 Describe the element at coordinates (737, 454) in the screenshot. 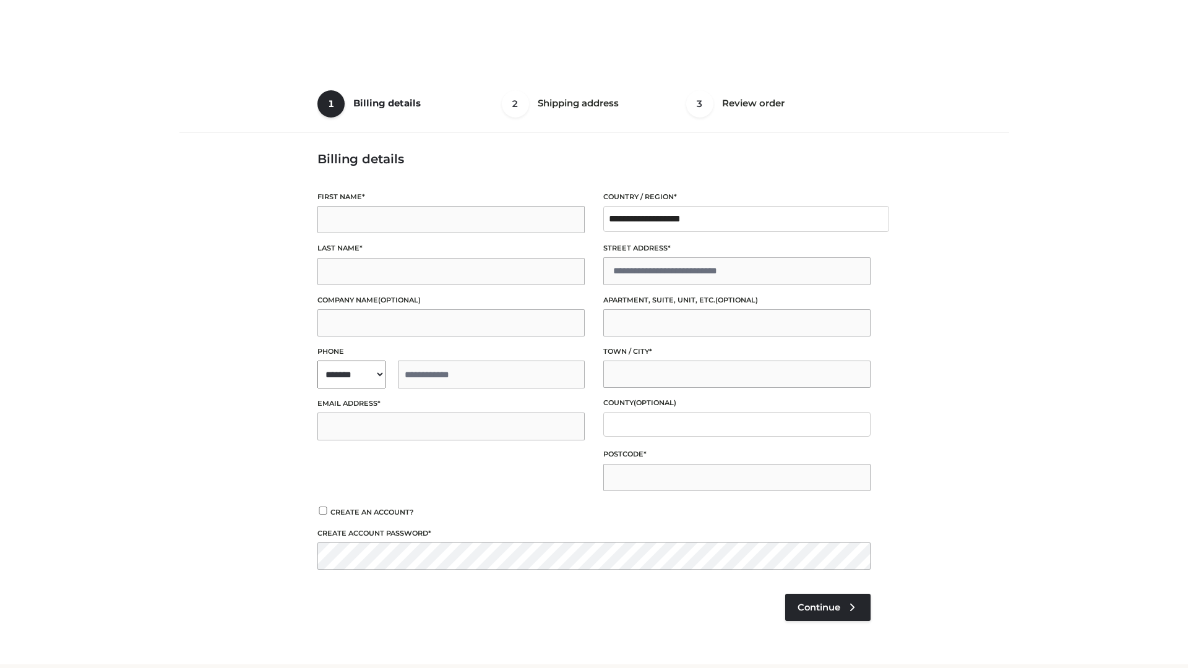

I see `label: Postcode` at that location.